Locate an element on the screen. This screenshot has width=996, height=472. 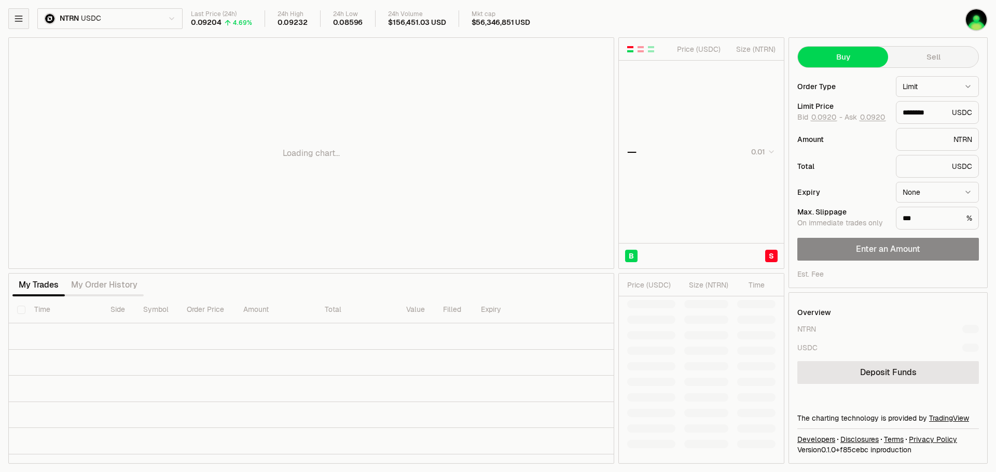
button: Show Buy Orders Only is located at coordinates (651, 49).